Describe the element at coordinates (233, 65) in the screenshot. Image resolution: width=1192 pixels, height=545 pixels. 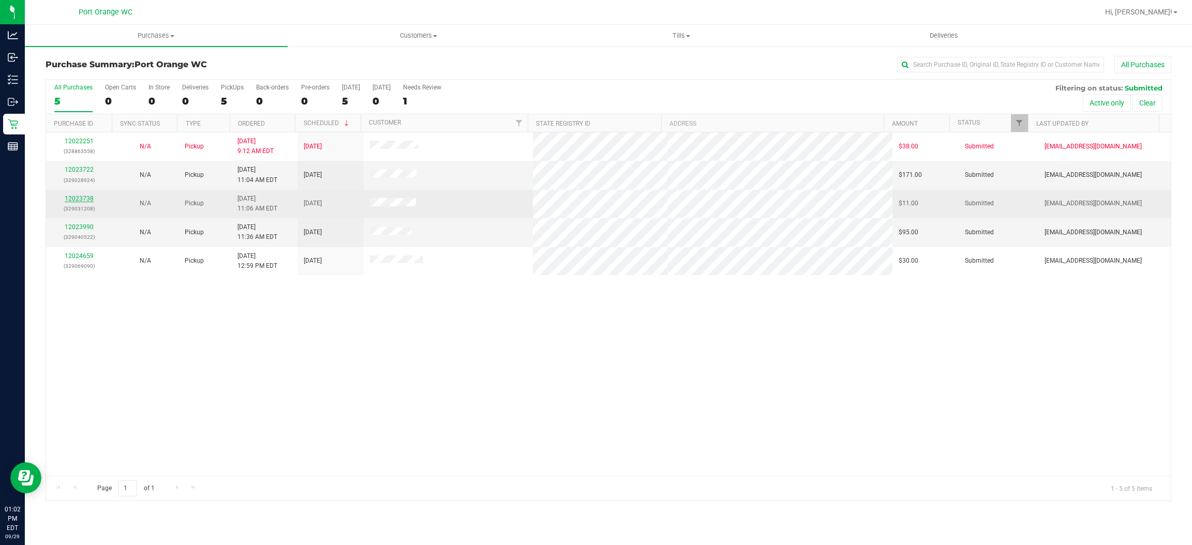
I see `h3: Purchase Summary:` at that location.